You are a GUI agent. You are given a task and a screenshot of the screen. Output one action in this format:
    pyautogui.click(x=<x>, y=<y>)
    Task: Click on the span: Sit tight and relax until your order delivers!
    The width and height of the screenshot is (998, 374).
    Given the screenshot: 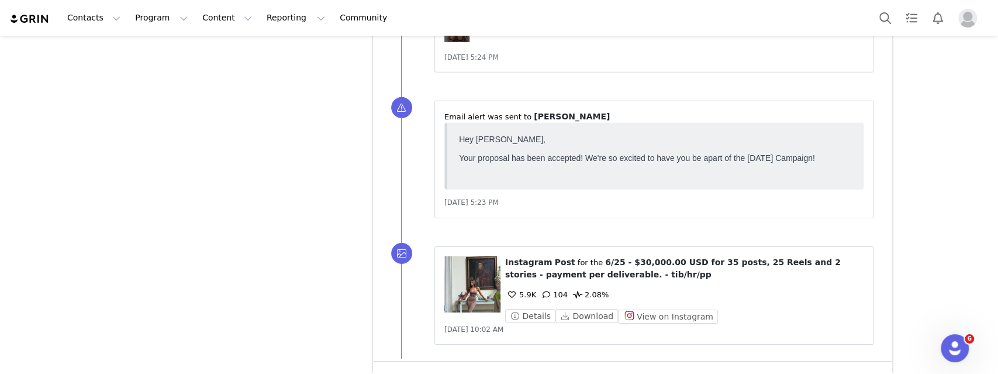 What is the action you would take?
    pyautogui.click(x=104, y=99)
    